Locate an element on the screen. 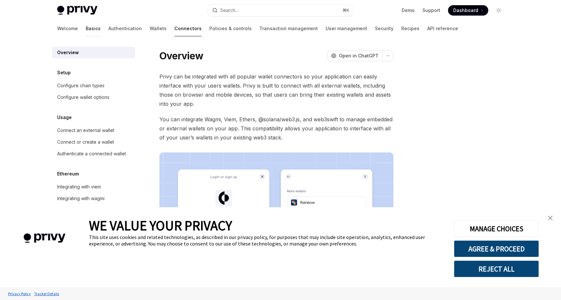 The width and height of the screenshot is (561, 300). button: Open in ChatGPT is located at coordinates (355, 56).